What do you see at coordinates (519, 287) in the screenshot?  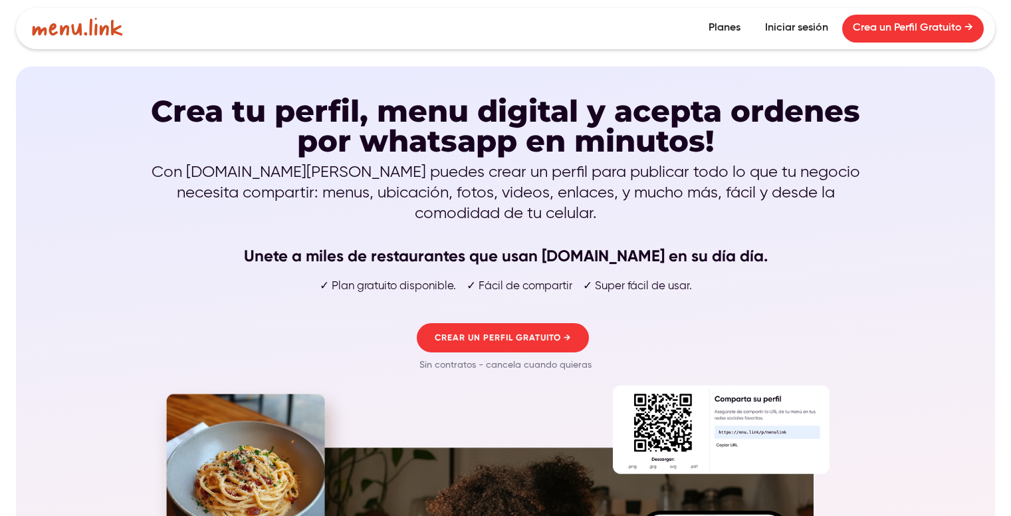 I see `p: ✓ Fácil de compartir` at bounding box center [519, 287].